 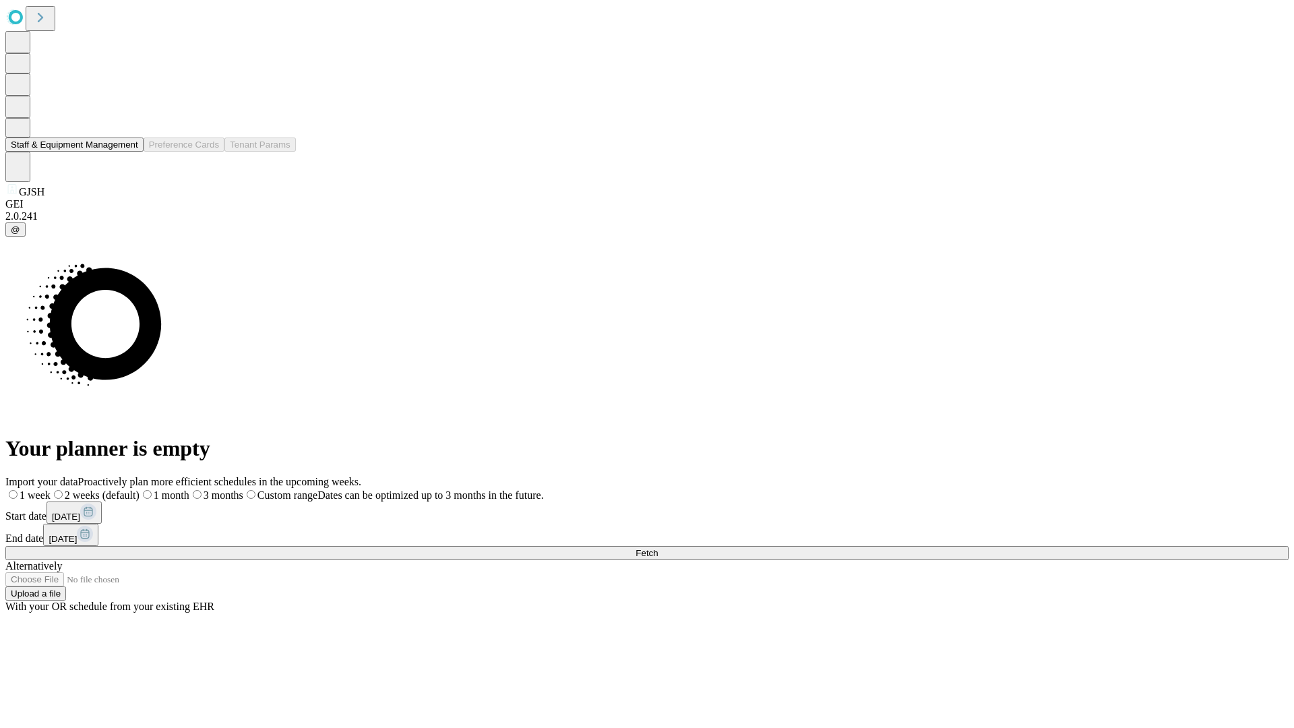 What do you see at coordinates (260, 144) in the screenshot?
I see `button: Tenant Params` at bounding box center [260, 144].